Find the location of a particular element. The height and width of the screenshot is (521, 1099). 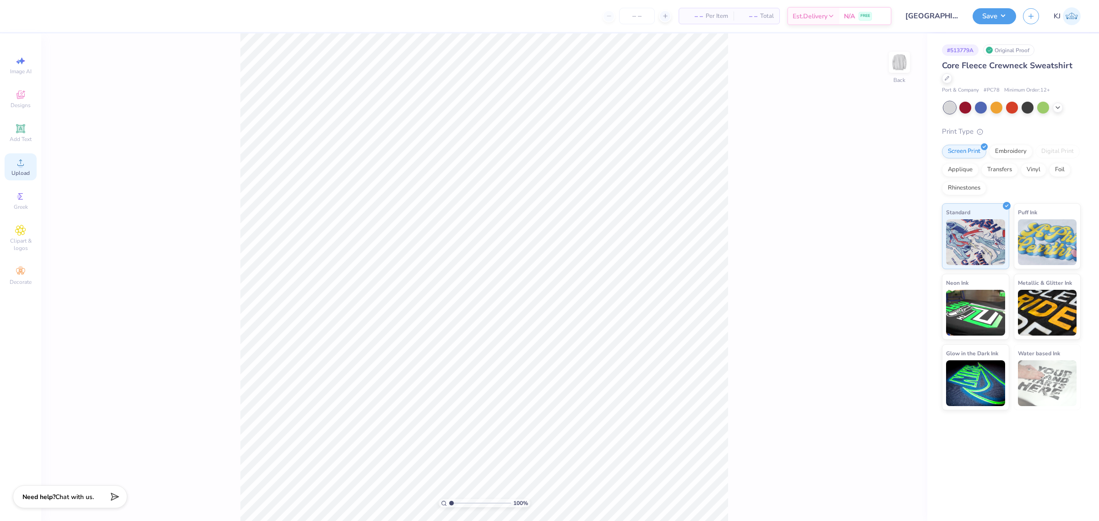

div: # 513779A is located at coordinates (960, 50).